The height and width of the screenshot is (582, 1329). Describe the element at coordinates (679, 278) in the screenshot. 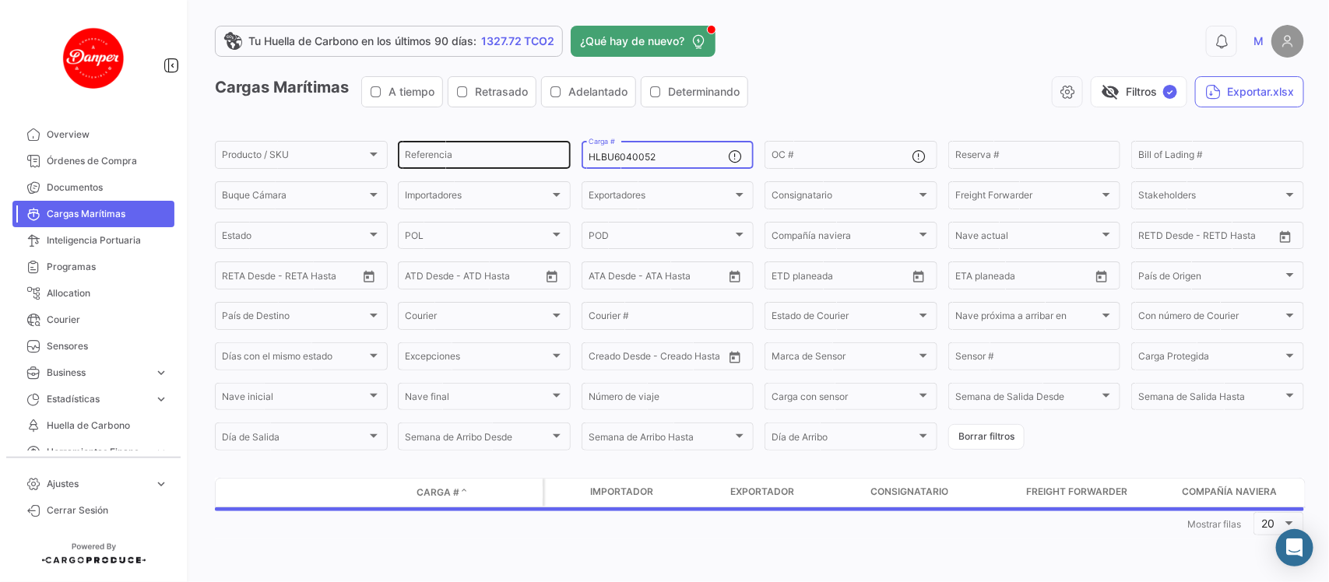

I see `input: ATA Hasta` at that location.